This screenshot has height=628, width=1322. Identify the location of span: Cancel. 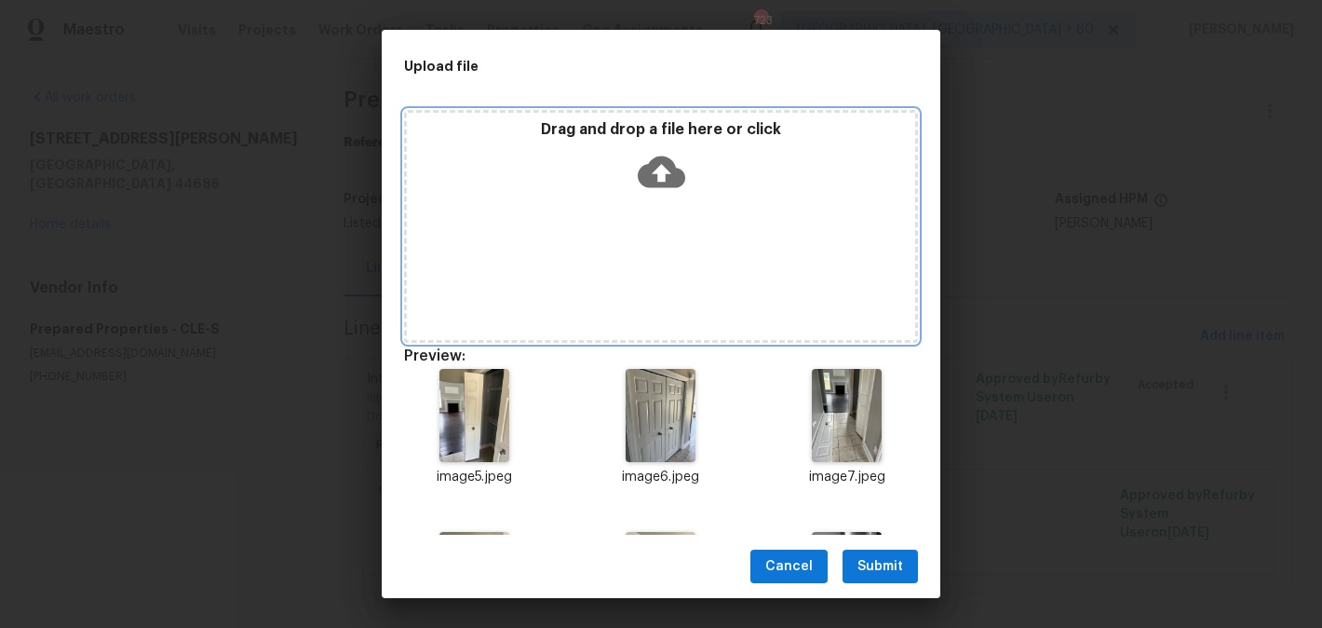
(789, 566).